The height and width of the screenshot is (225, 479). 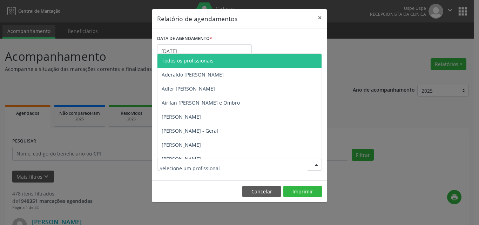 What do you see at coordinates (262, 192) in the screenshot?
I see `button: Cancelar` at bounding box center [262, 192].